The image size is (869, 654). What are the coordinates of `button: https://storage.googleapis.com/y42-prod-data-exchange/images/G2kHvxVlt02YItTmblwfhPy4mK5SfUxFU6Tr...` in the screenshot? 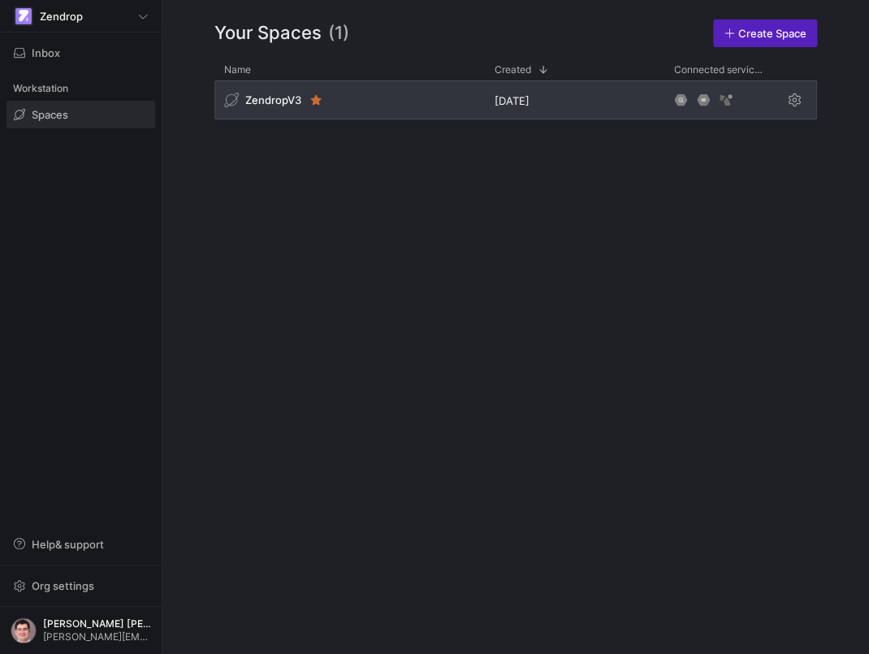 It's located at (80, 630).